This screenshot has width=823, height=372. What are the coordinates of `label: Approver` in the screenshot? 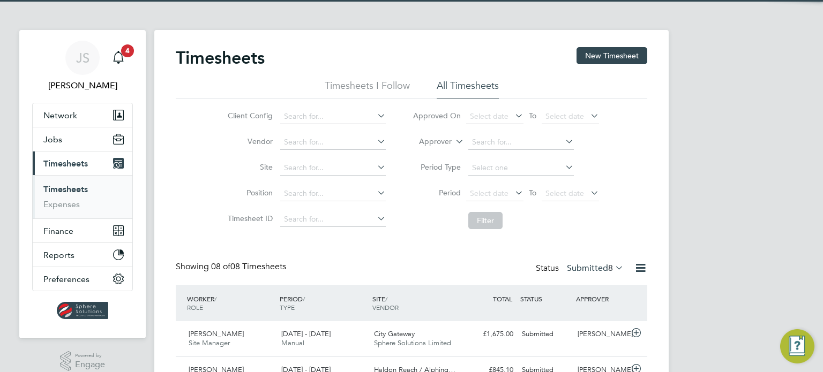 It's located at (428, 142).